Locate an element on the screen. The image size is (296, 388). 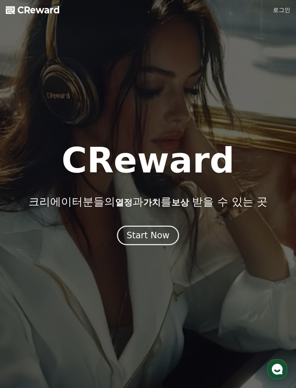
span: 보상 is located at coordinates (180, 202).